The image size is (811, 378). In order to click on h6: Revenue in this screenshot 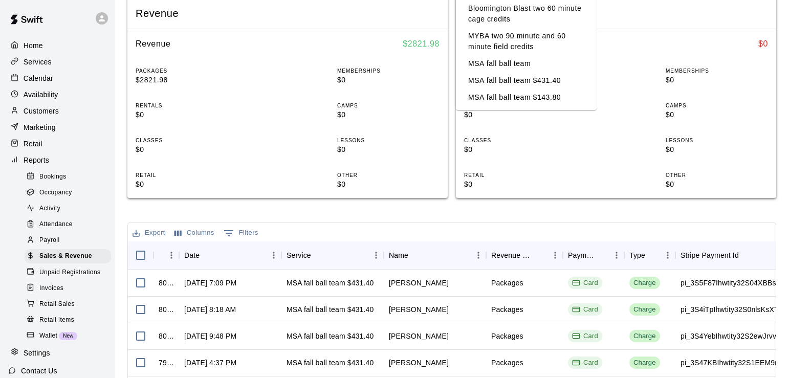, I will do `click(153, 44)`.